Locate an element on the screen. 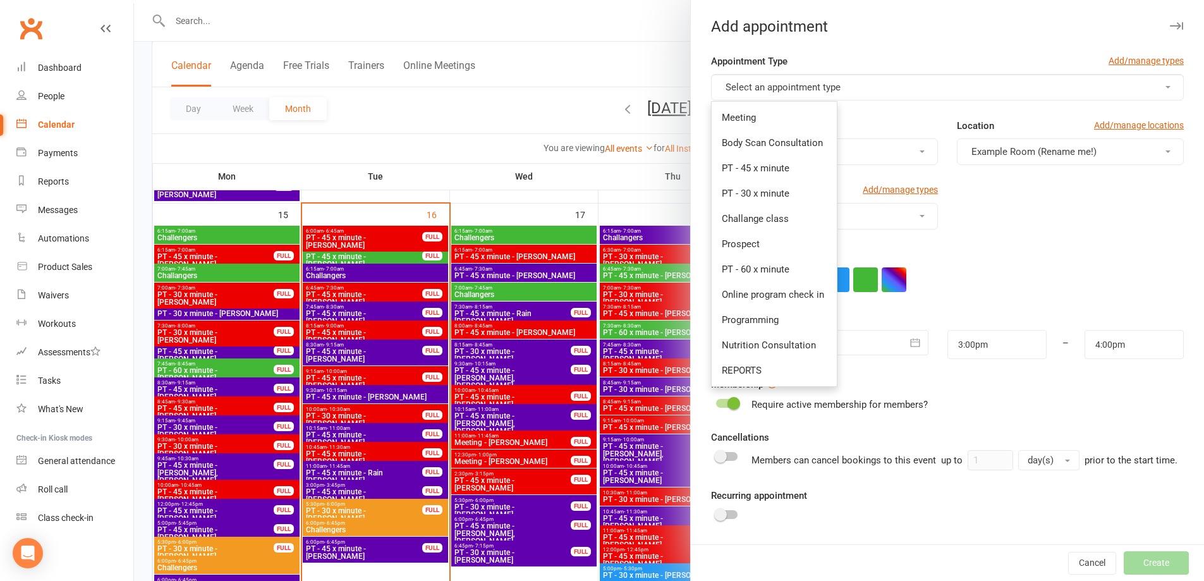 This screenshot has width=1204, height=581. a: Product Sales is located at coordinates (75, 267).